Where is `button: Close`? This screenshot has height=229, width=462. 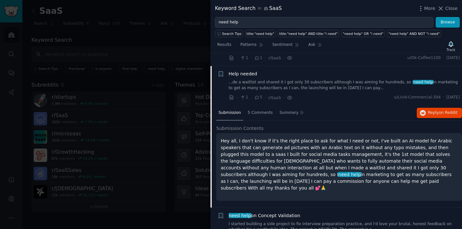
button: Close is located at coordinates (448, 8).